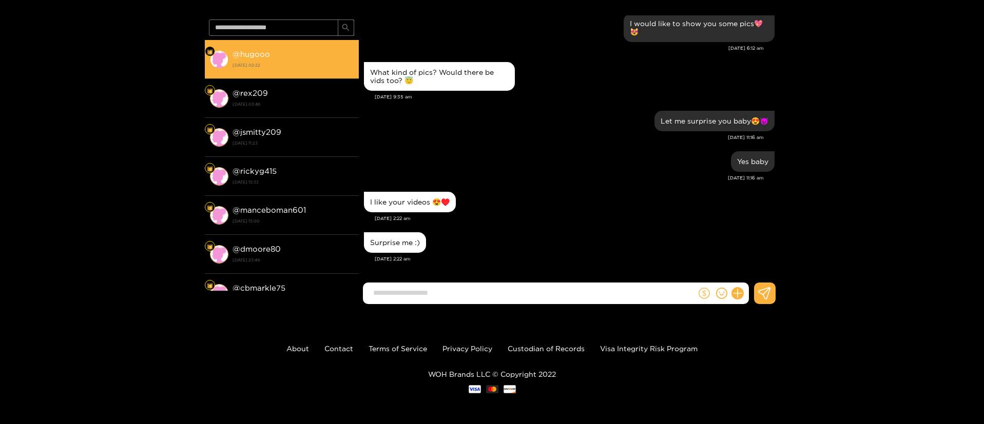  I want to click on div: I like your videos 😍♥️, so click(409, 202).